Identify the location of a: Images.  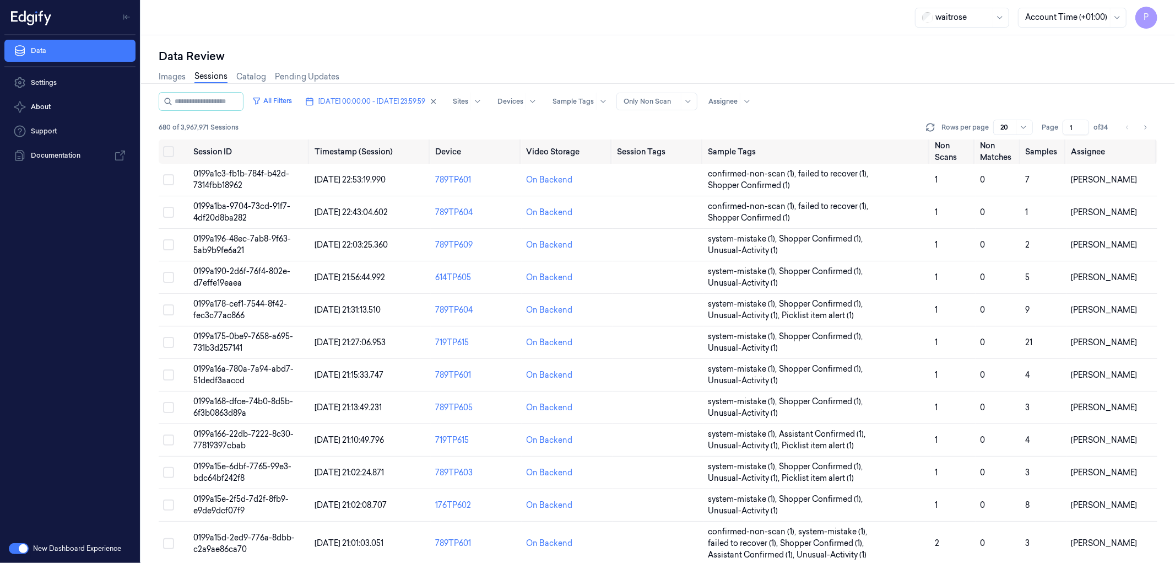
(172, 77).